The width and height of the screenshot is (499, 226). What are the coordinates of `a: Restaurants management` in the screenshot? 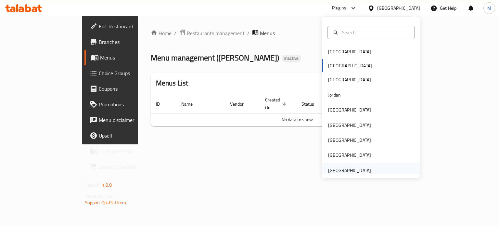 It's located at (212, 33).